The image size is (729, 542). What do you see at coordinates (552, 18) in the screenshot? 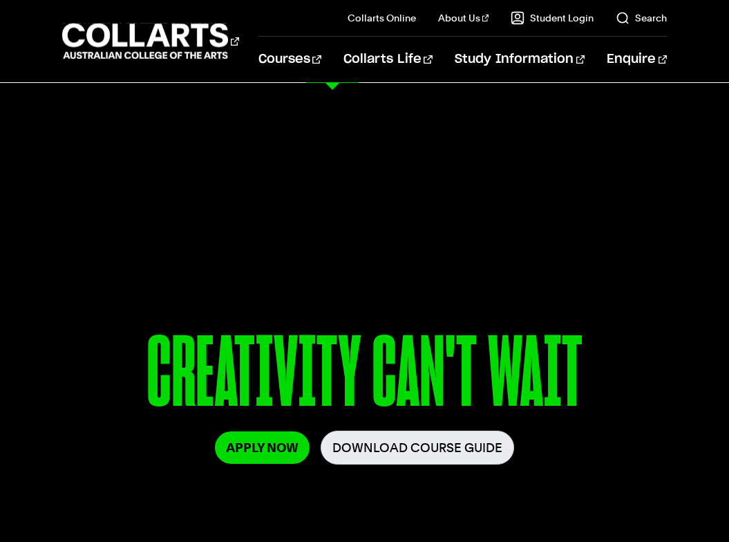
I see `a: Student Login` at bounding box center [552, 18].